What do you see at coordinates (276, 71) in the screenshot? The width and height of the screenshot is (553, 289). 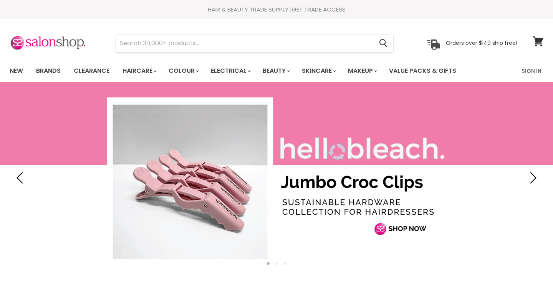 I see `a: Beauty` at bounding box center [276, 71].